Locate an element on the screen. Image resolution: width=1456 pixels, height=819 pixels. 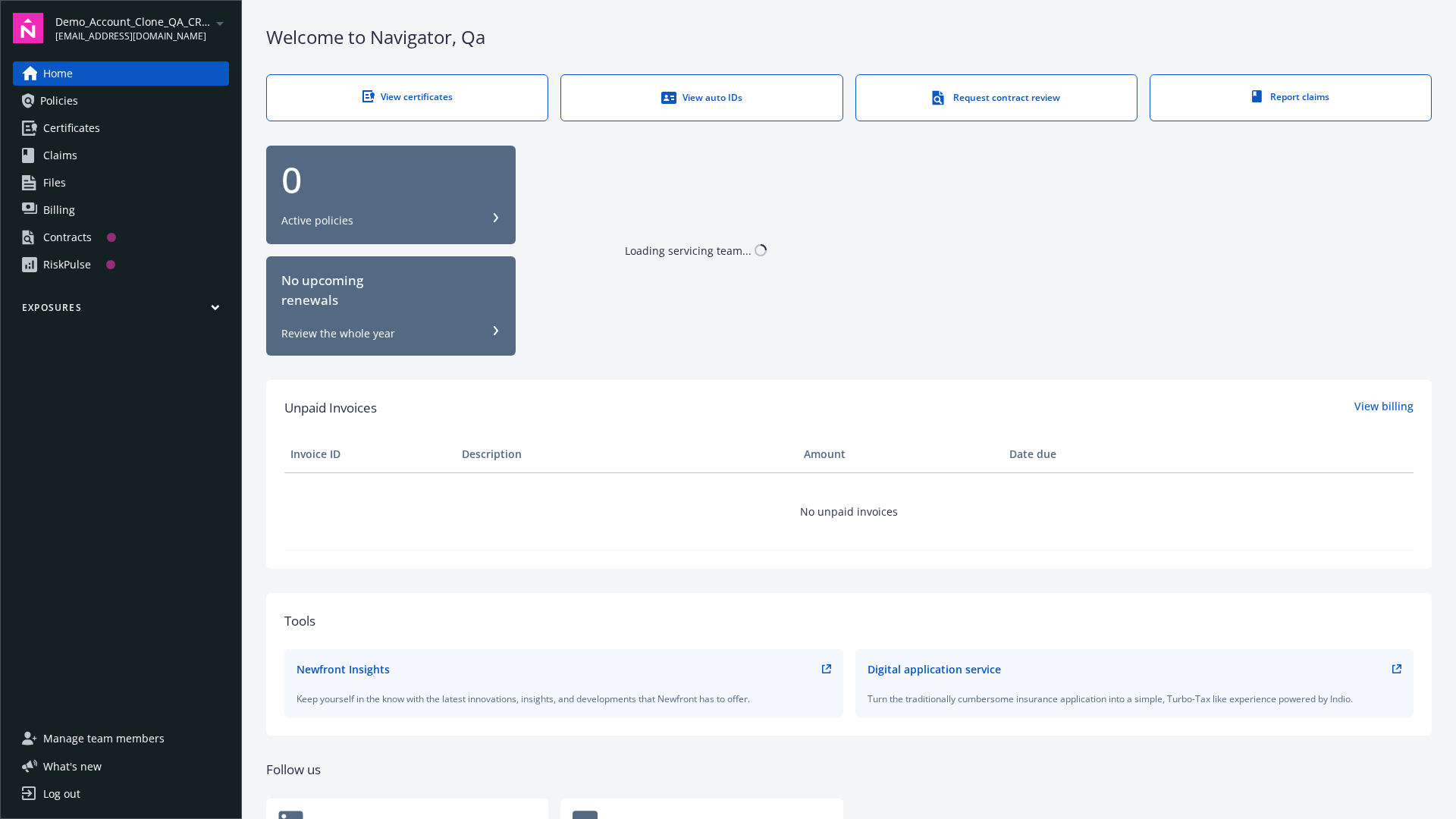
a: arrowDropDown is located at coordinates (220, 23).